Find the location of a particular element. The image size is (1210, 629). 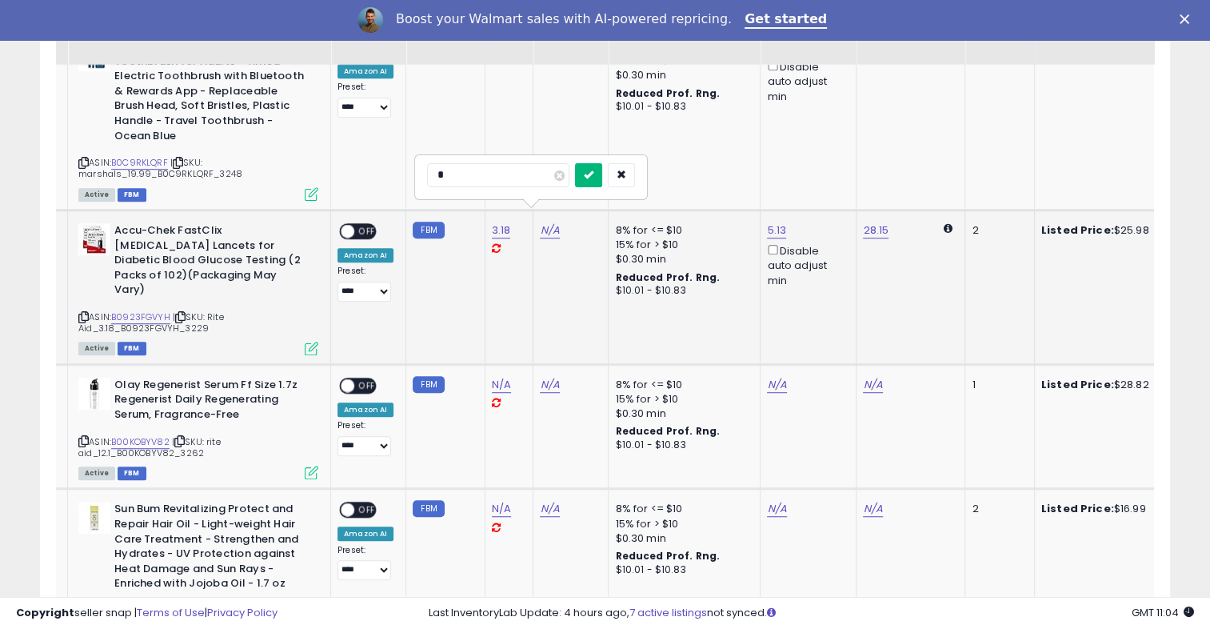

div: Boost your Walmart sales with AI-powered repricing. is located at coordinates (564, 19).